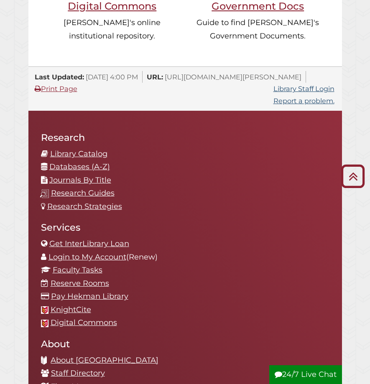 This screenshot has width=370, height=384. Describe the element at coordinates (80, 283) in the screenshot. I see `a: Reserve Rooms` at that location.